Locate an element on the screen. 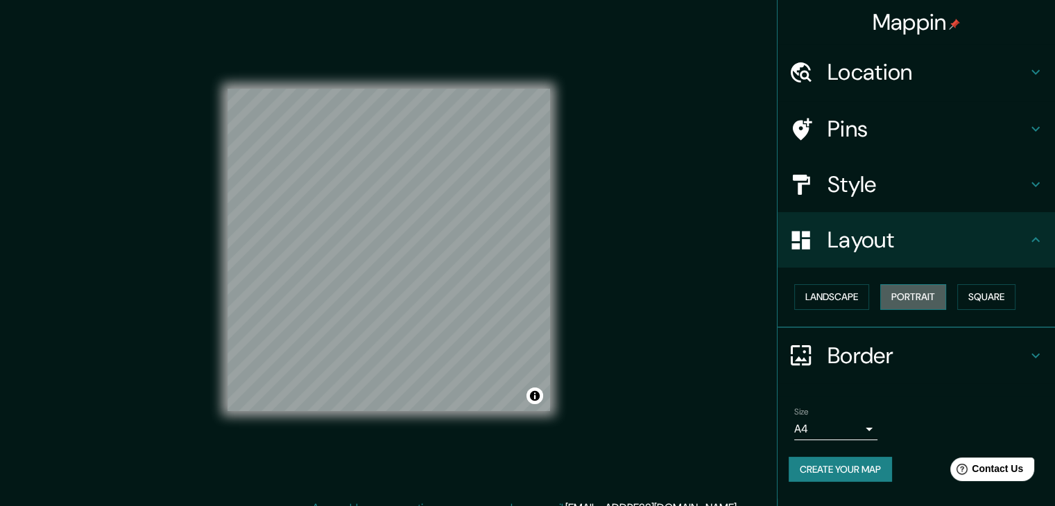 The image size is (1055, 506). button: Landscape is located at coordinates (832, 297).